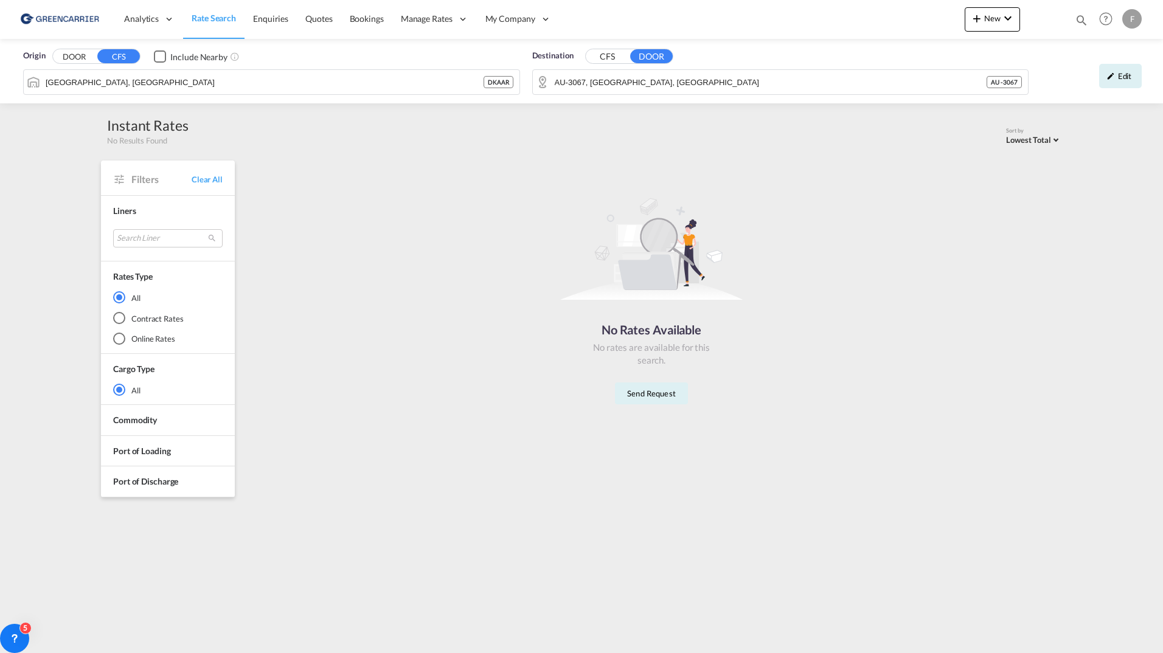 Image resolution: width=1163 pixels, height=653 pixels. What do you see at coordinates (1106, 19) in the screenshot?
I see `span: Help` at bounding box center [1106, 19].